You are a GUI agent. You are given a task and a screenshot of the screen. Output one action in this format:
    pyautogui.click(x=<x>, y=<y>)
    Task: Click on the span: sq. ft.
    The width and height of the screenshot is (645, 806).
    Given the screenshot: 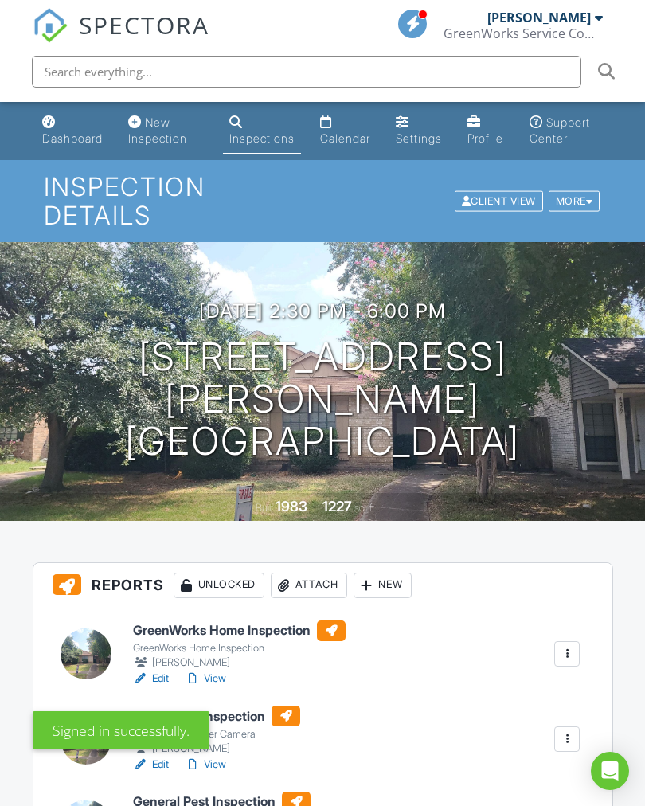 What is the action you would take?
    pyautogui.click(x=366, y=507)
    